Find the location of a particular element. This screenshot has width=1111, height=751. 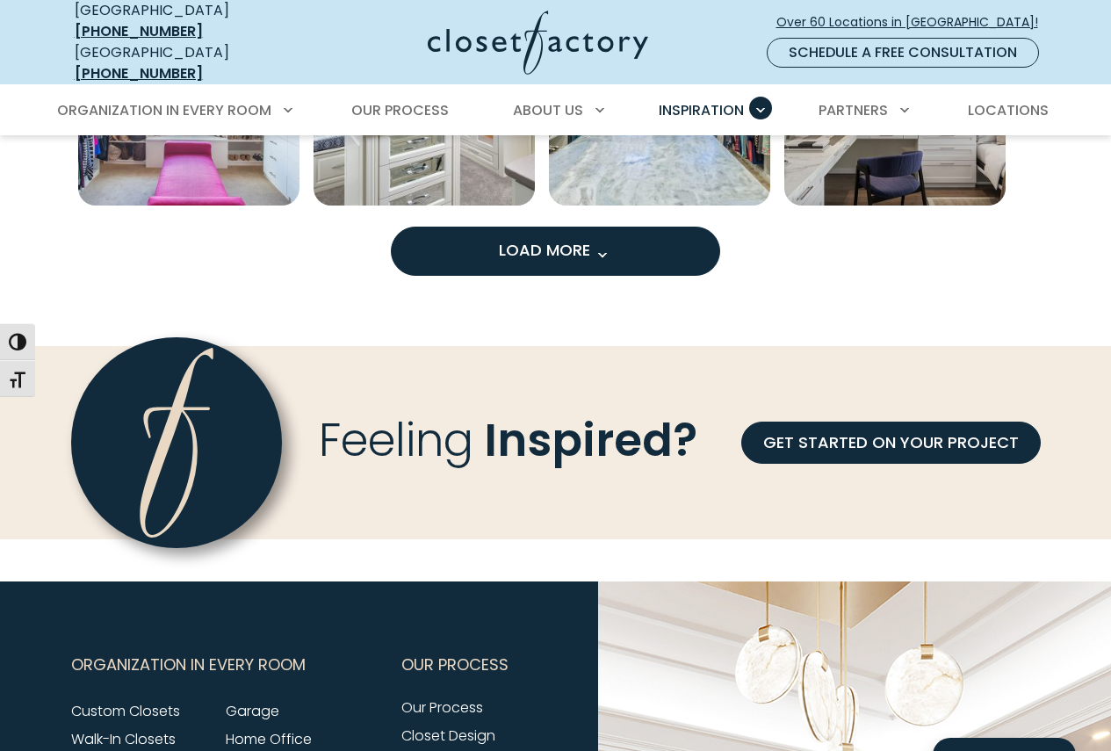

a: Closet Design is located at coordinates (448, 735).